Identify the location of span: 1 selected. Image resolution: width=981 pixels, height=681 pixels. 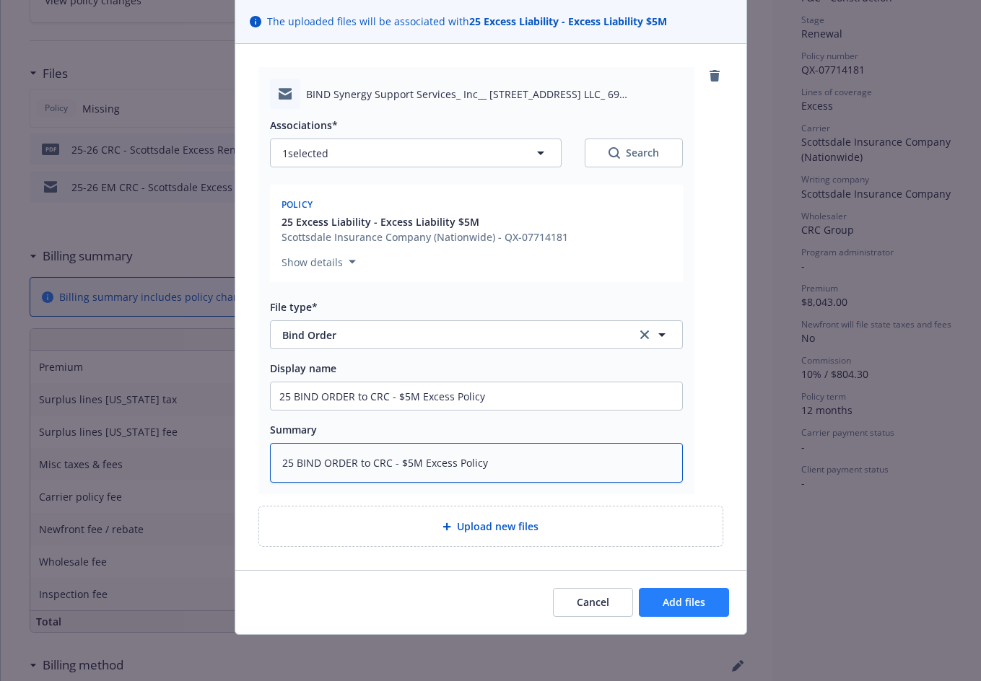
(305, 153).